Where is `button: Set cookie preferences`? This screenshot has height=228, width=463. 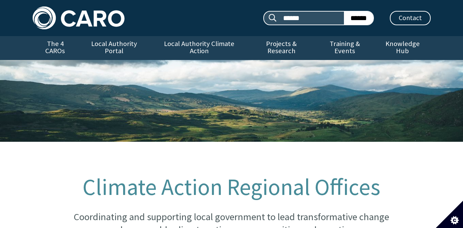
button: Set cookie preferences is located at coordinates (449, 214).